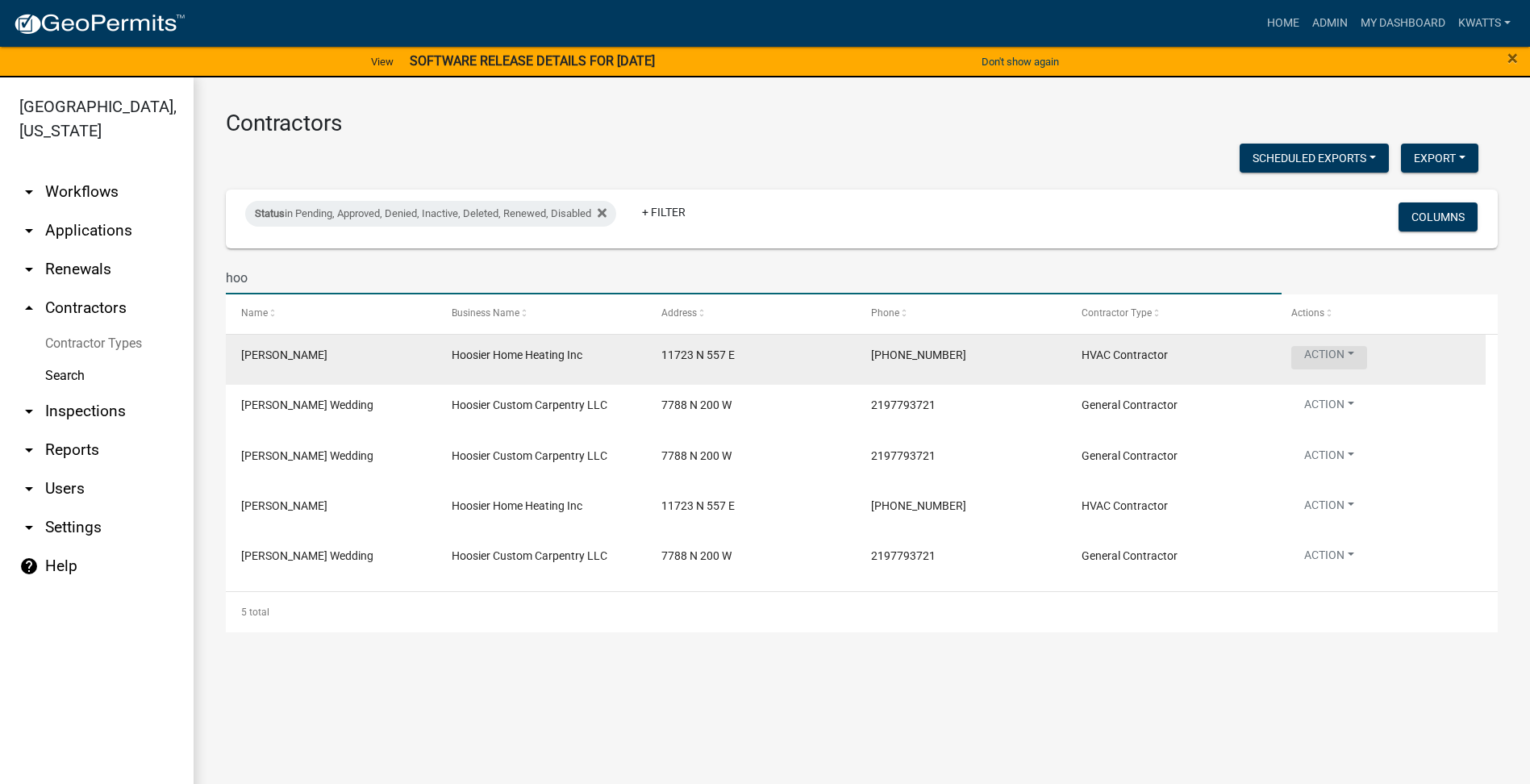 The image size is (1530, 784). I want to click on i: help, so click(29, 566).